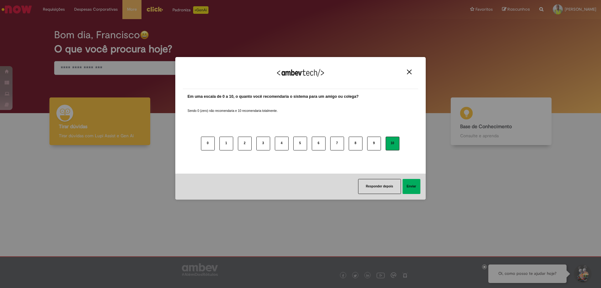 Image resolution: width=601 pixels, height=288 pixels. I want to click on label: Sendo 0 (zero) não recomendaria e 10 recomendaria totalmente., so click(233, 107).